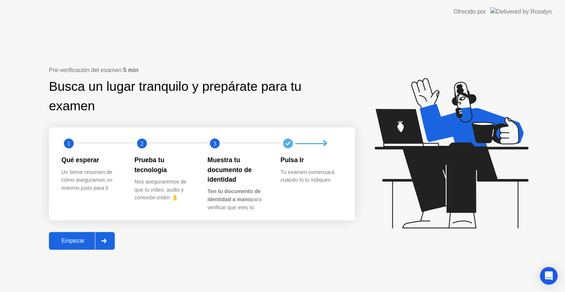  Describe the element at coordinates (131, 70) in the screenshot. I see `b: 5 min` at that location.